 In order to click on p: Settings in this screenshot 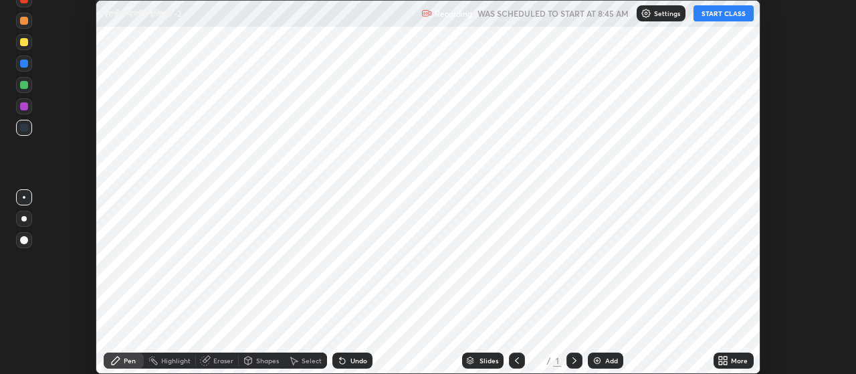, I will do `click(666, 13)`.